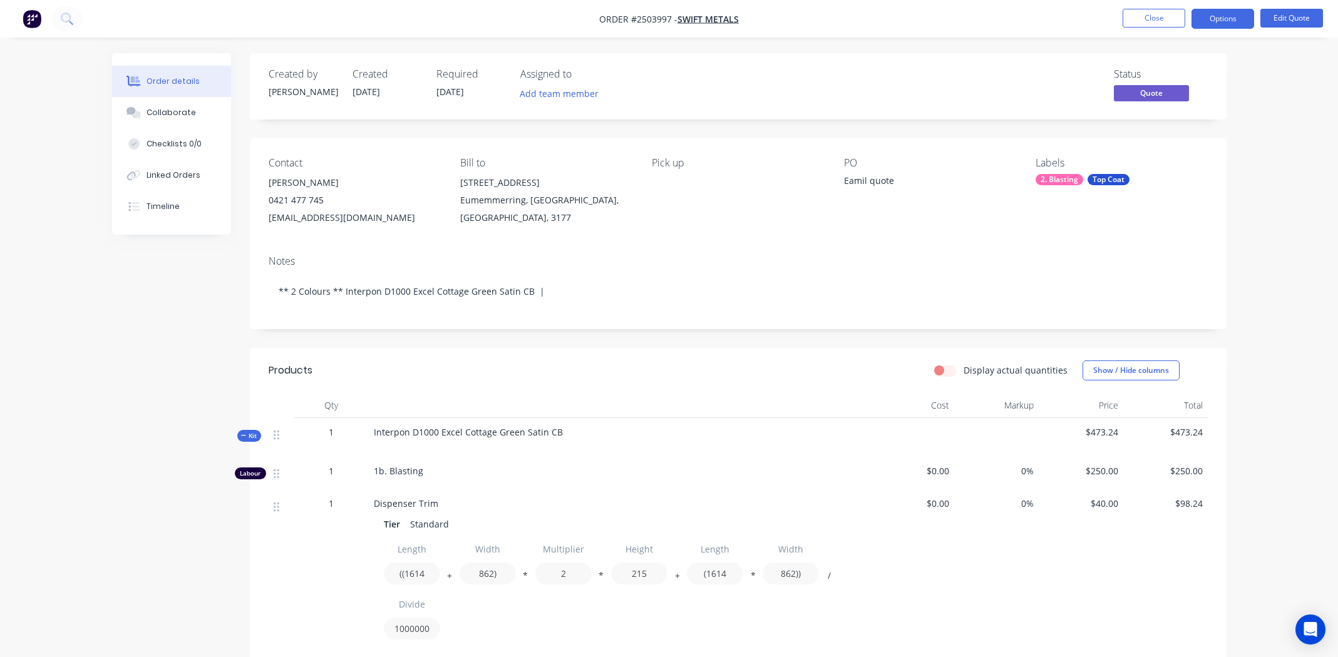  Describe the element at coordinates (1059, 180) in the screenshot. I see `div: 2. Blasting` at that location.